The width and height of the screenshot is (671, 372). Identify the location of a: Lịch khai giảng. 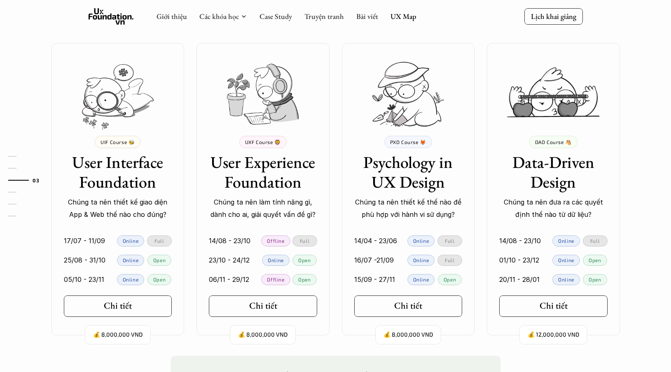
(554, 16).